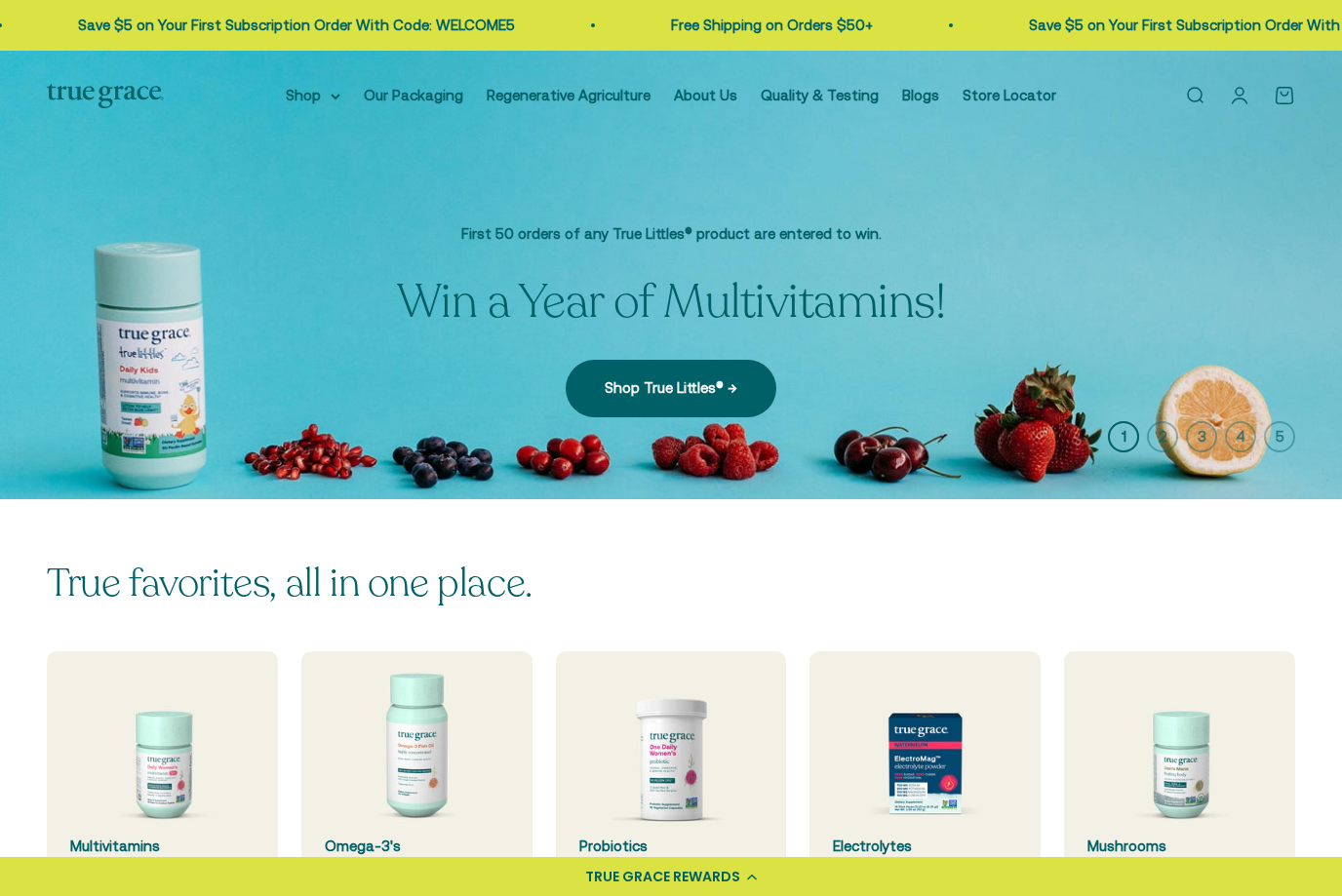 This screenshot has width=1342, height=896. Describe the element at coordinates (671, 234) in the screenshot. I see `p: First 50 orders of any True Littles® product are entered to win.` at that location.